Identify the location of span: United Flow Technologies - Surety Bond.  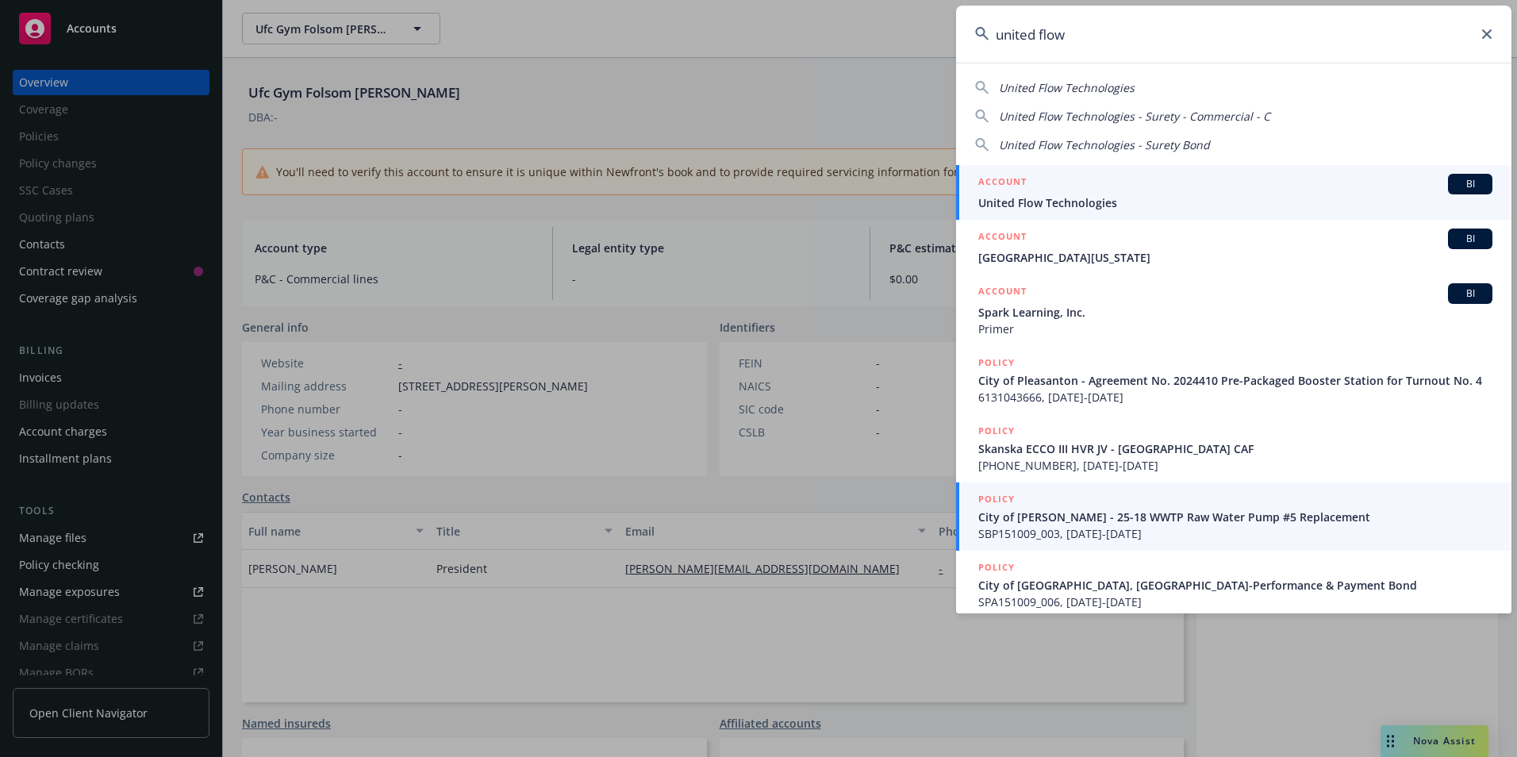
(1104, 144).